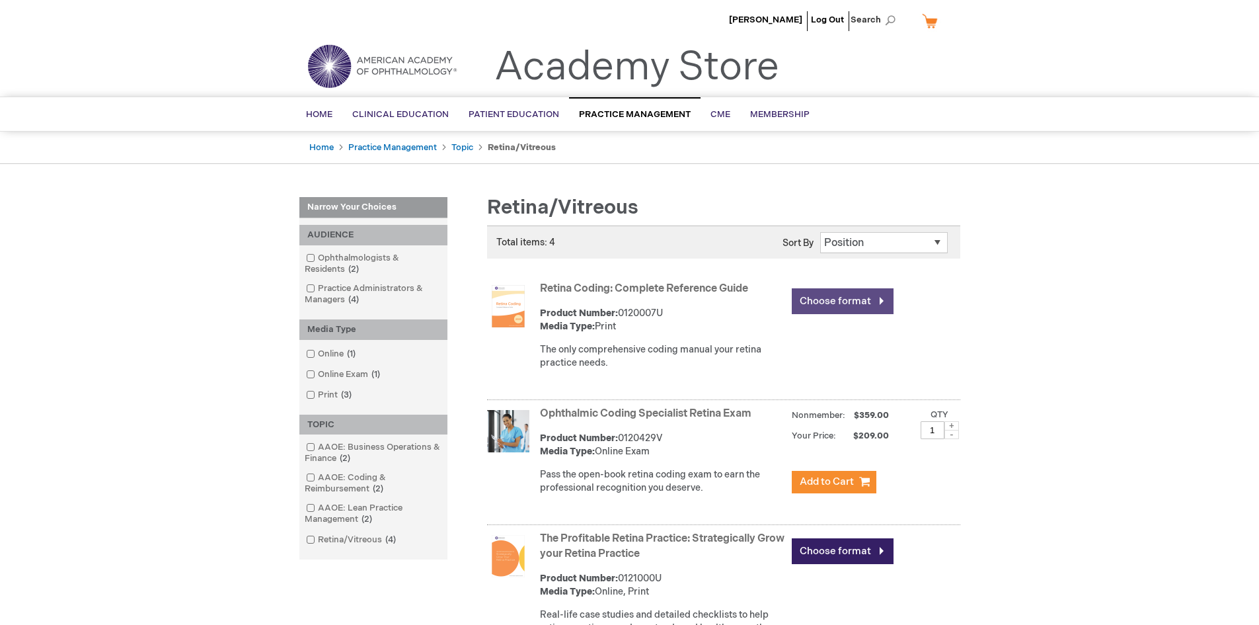 The image size is (1259, 625). What do you see at coordinates (876, 20) in the screenshot?
I see `span: Search` at bounding box center [876, 20].